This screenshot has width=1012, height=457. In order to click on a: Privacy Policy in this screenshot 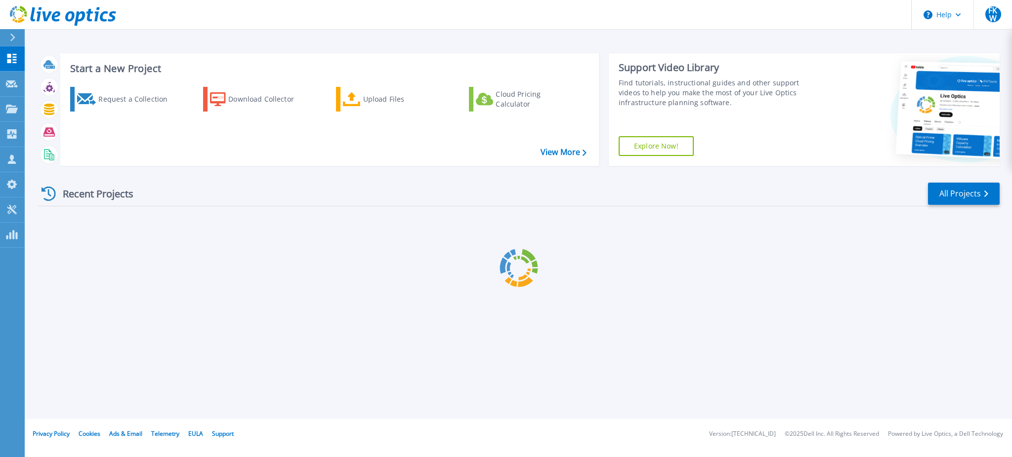, I will do `click(51, 434)`.